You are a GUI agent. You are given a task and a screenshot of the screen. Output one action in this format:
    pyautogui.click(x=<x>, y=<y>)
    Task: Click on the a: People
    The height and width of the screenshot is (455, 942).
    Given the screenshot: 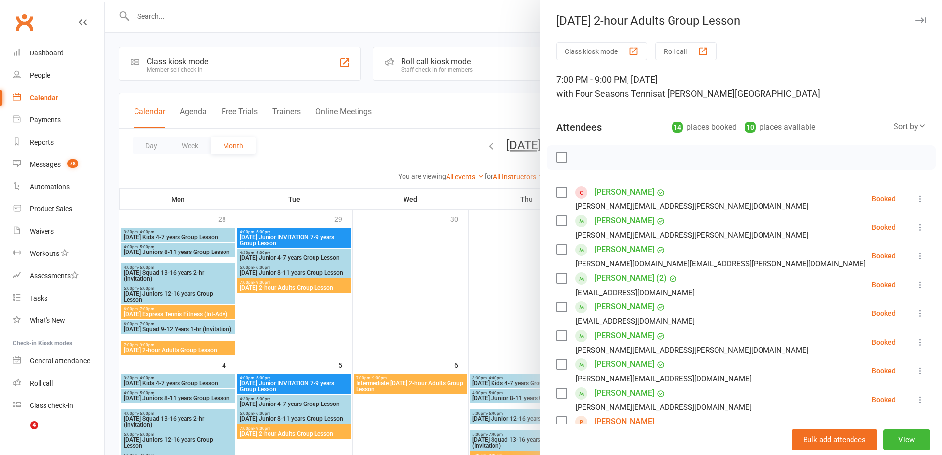 What is the action you would take?
    pyautogui.click(x=58, y=75)
    